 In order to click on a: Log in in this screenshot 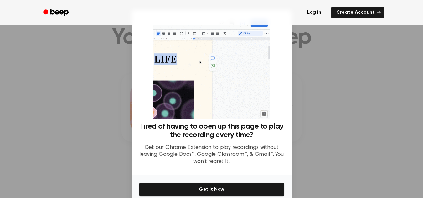, I will do `click(314, 13)`.